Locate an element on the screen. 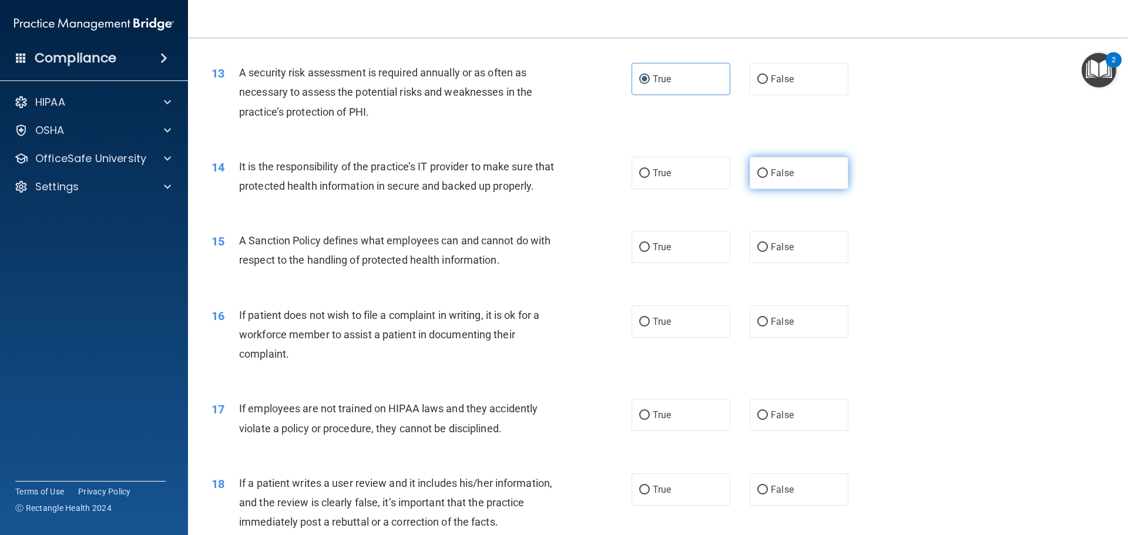 The width and height of the screenshot is (1128, 535). span: If patient does not wish to file a complaint in writing, it is ok for a workforce member to assis... is located at coordinates (389, 334).